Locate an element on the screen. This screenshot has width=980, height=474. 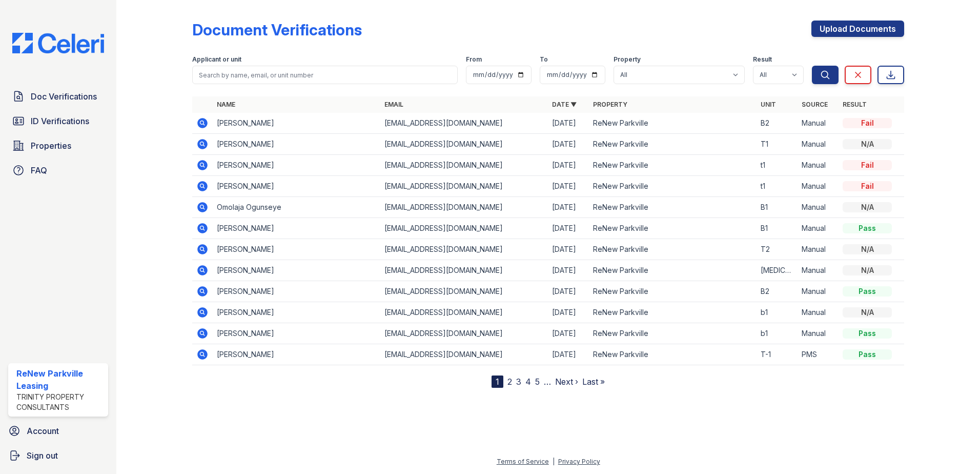
span: Properties is located at coordinates (51, 146).